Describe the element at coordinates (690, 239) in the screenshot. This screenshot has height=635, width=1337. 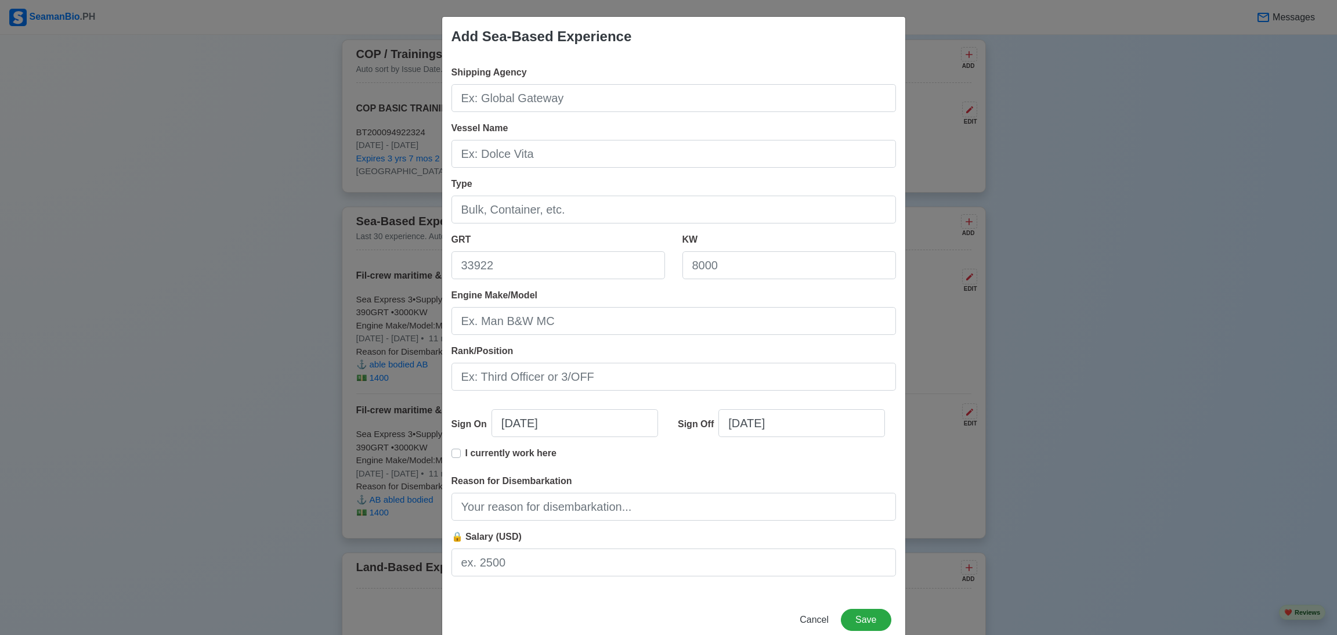
I see `span: KW` at that location.